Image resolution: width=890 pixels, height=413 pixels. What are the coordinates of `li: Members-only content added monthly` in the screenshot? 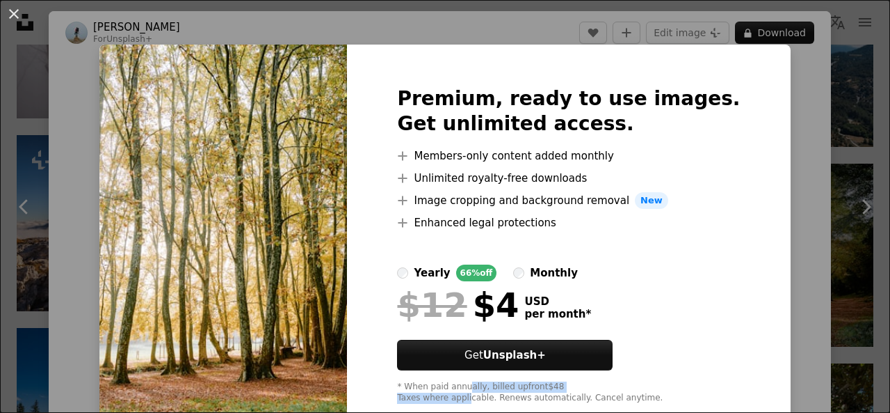 It's located at (568, 156).